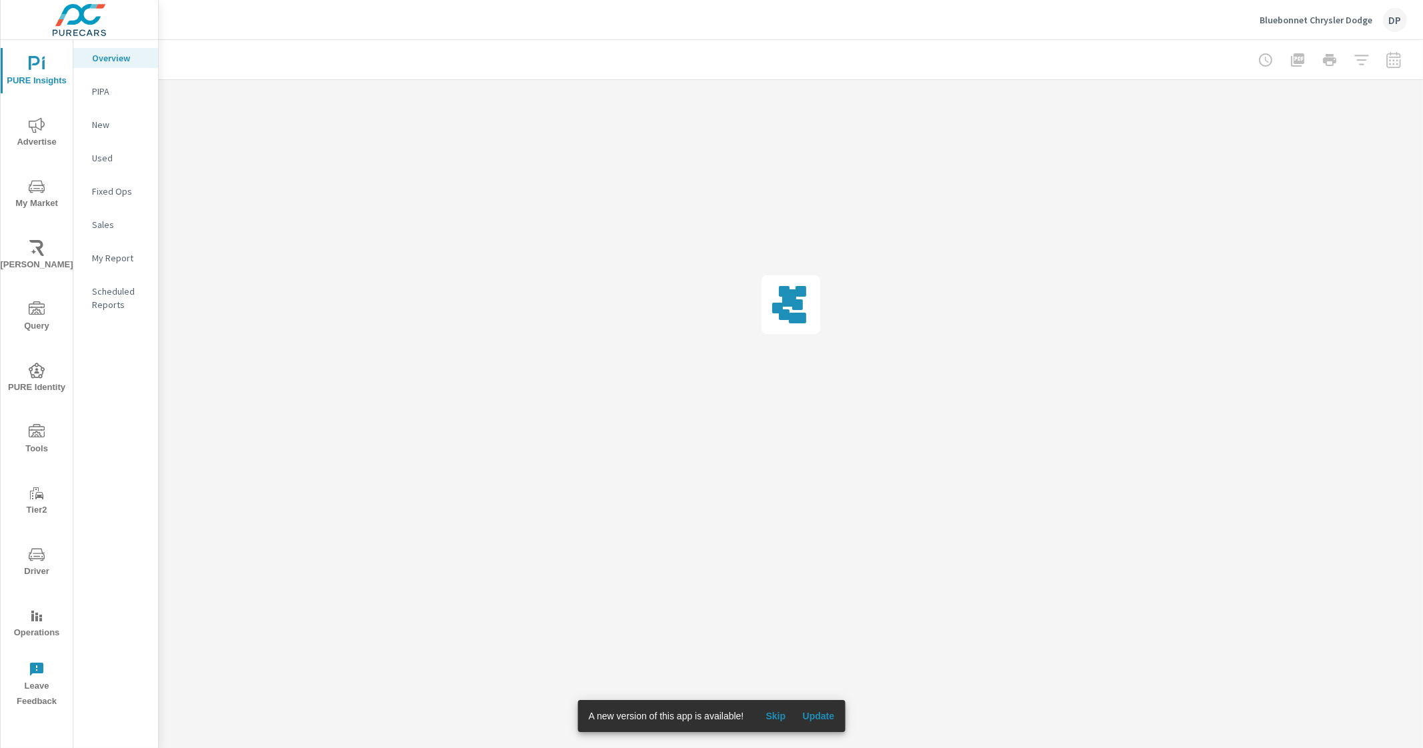  What do you see at coordinates (37, 502) in the screenshot?
I see `span: Tier2` at bounding box center [37, 502].